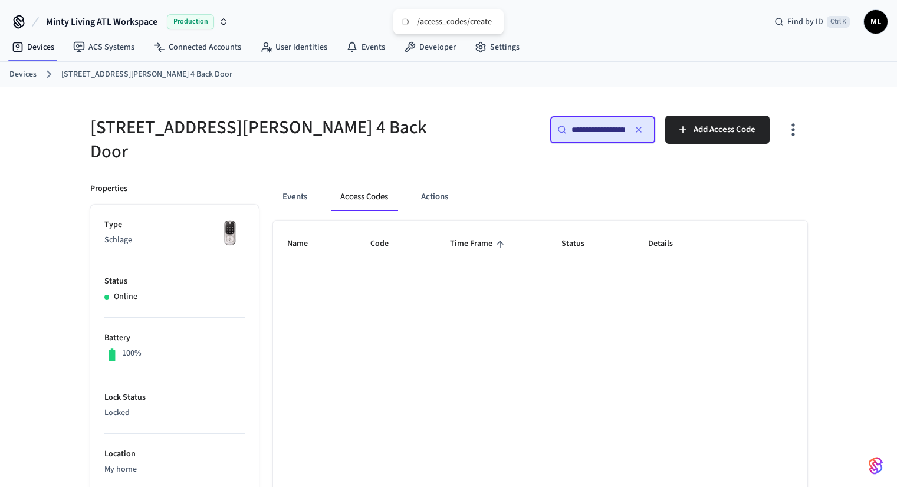 The width and height of the screenshot is (897, 487). I want to click on p: Schlage, so click(175, 240).